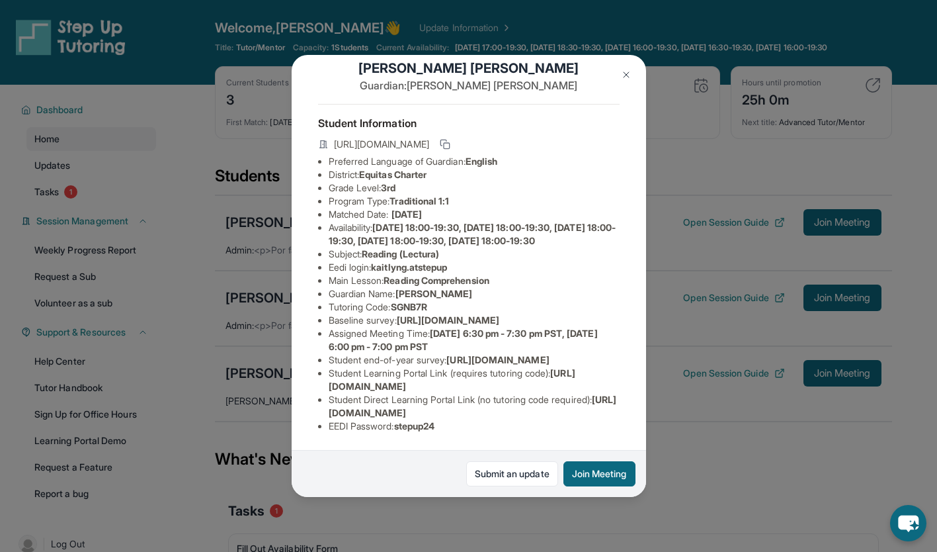 The width and height of the screenshot is (937, 552). Describe the element at coordinates (512, 474) in the screenshot. I see `a: Submit an update` at that location.